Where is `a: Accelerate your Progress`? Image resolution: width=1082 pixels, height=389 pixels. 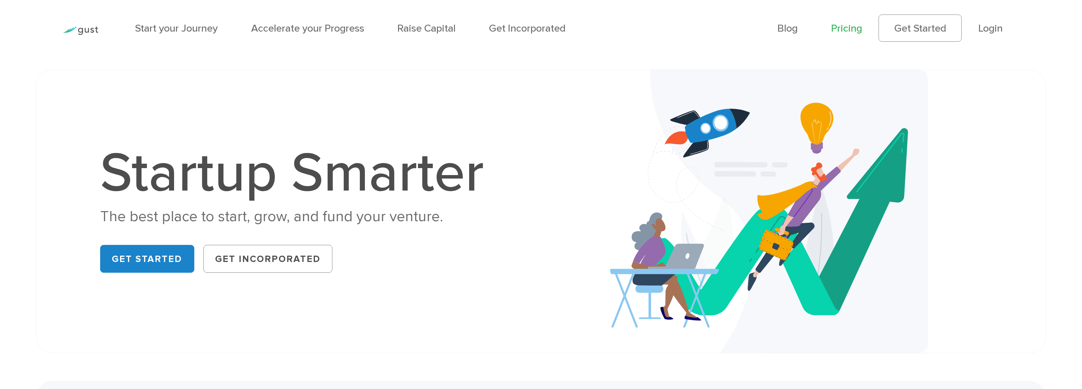
a: Accelerate your Progress is located at coordinates (308, 28).